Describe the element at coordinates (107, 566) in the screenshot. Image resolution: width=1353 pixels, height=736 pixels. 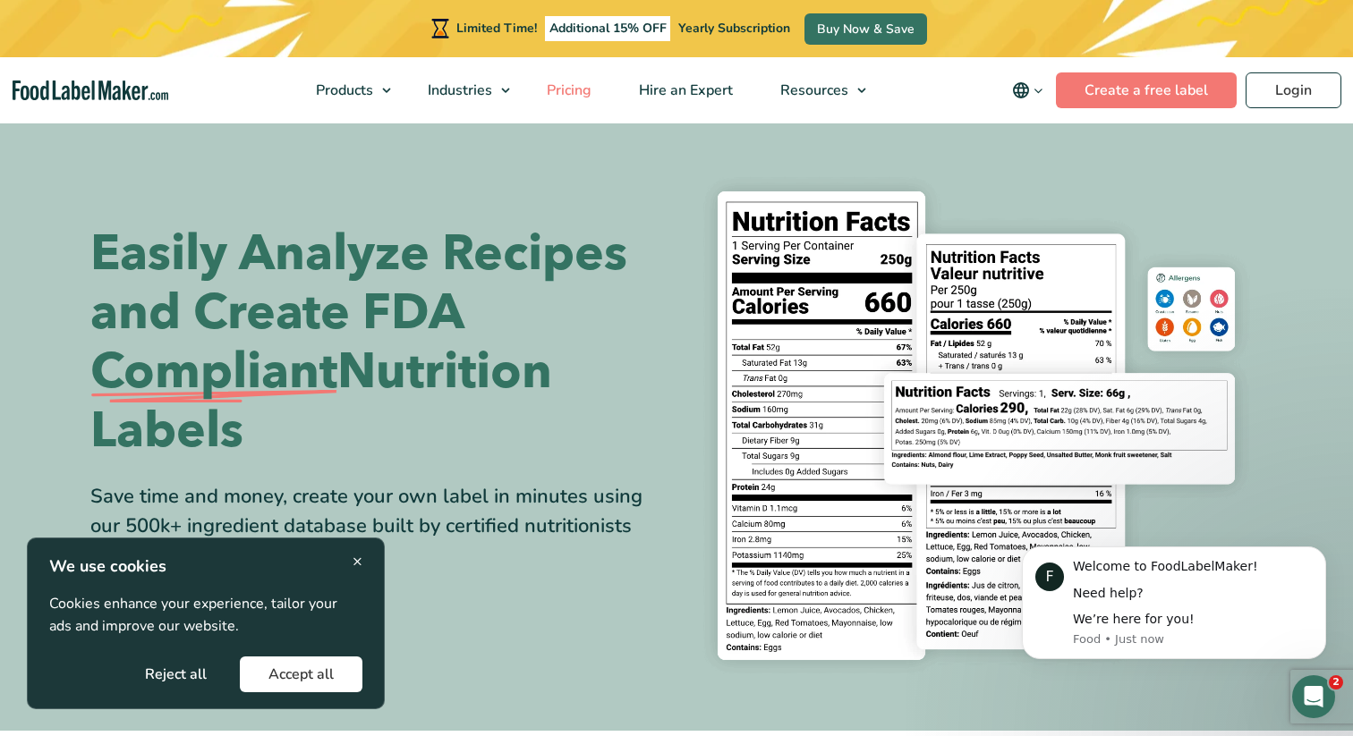
I see `strong: We use cookies` at that location.